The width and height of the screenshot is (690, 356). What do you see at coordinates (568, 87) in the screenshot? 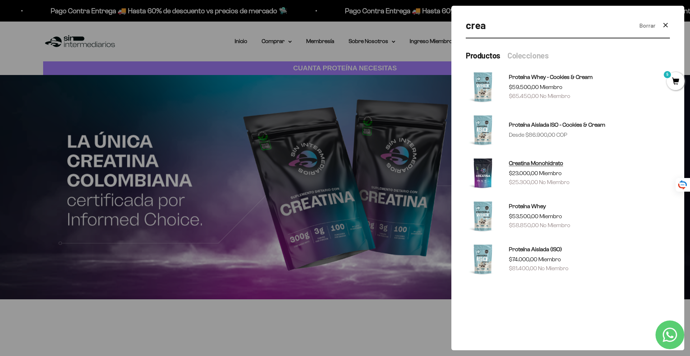
I see `a: Proteína Whey - Cookies & Cream $59.500,00 Miembro$65.450,00 No Miembro` at bounding box center [568, 87].